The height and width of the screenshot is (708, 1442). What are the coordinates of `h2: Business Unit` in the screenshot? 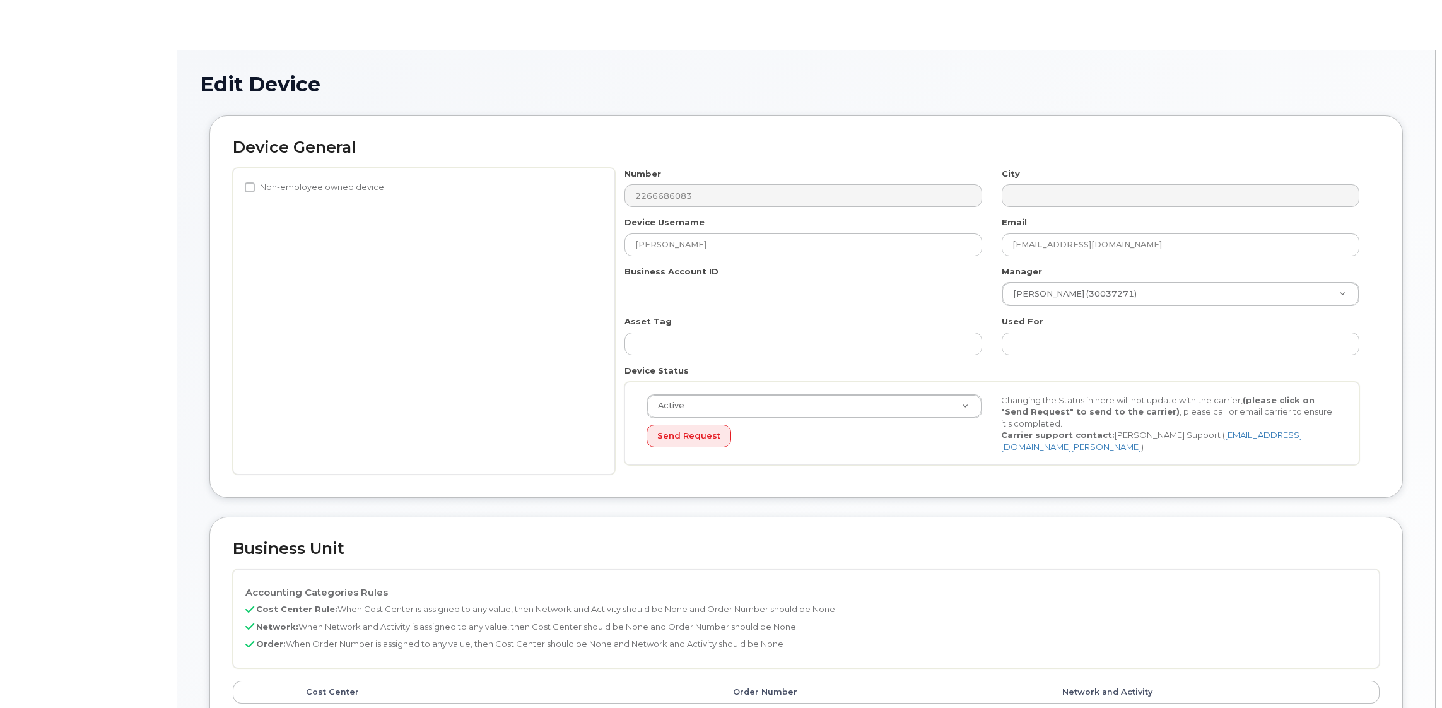 It's located at (806, 549).